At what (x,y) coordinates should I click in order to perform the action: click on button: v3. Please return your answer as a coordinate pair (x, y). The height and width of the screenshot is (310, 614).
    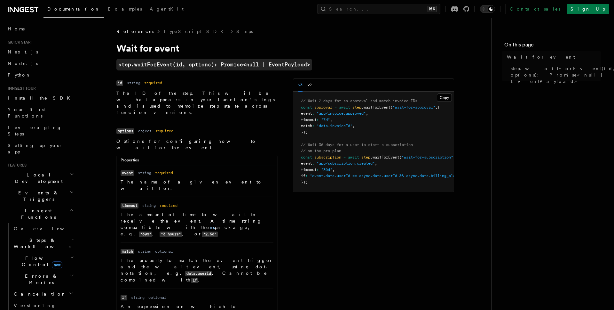
    Looking at the image, I should click on (300, 85).